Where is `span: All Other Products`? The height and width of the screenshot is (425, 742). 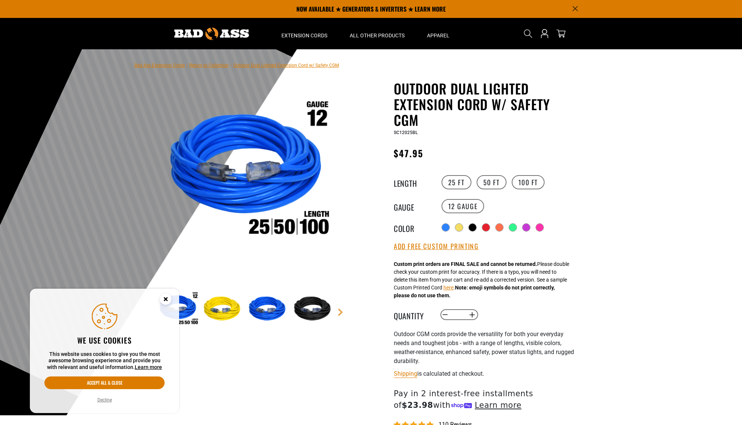
span: All Other Products is located at coordinates (377, 35).